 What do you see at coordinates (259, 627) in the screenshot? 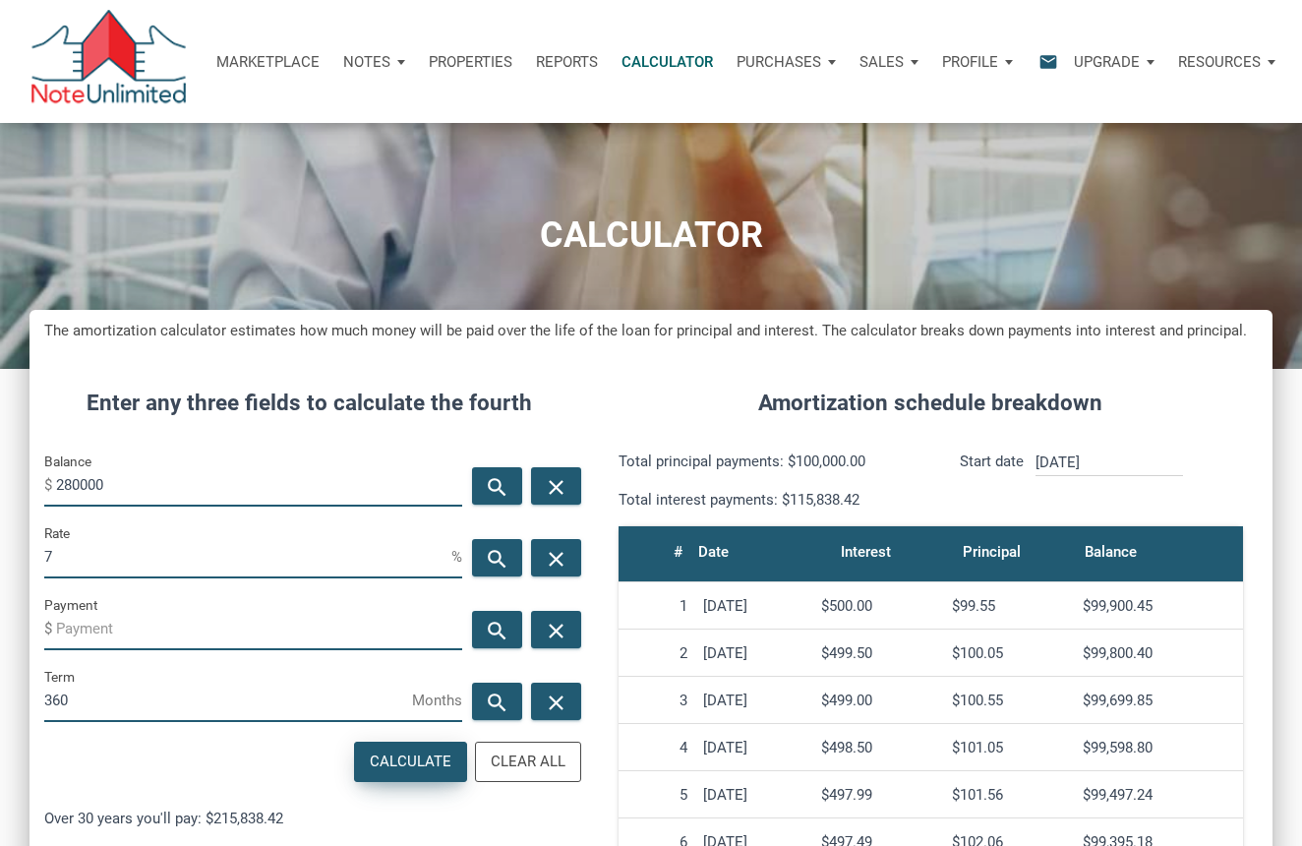
I see `input: Payment` at bounding box center [259, 627].